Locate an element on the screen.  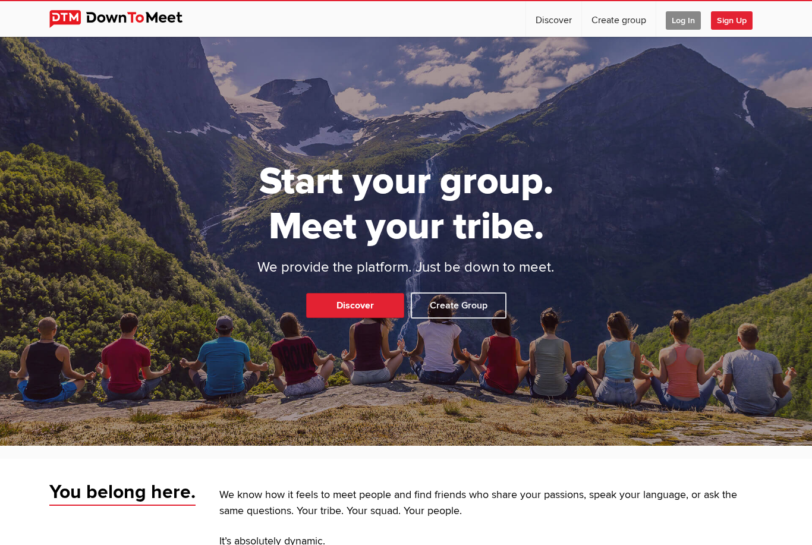
span: You belong here. is located at coordinates (122, 493).